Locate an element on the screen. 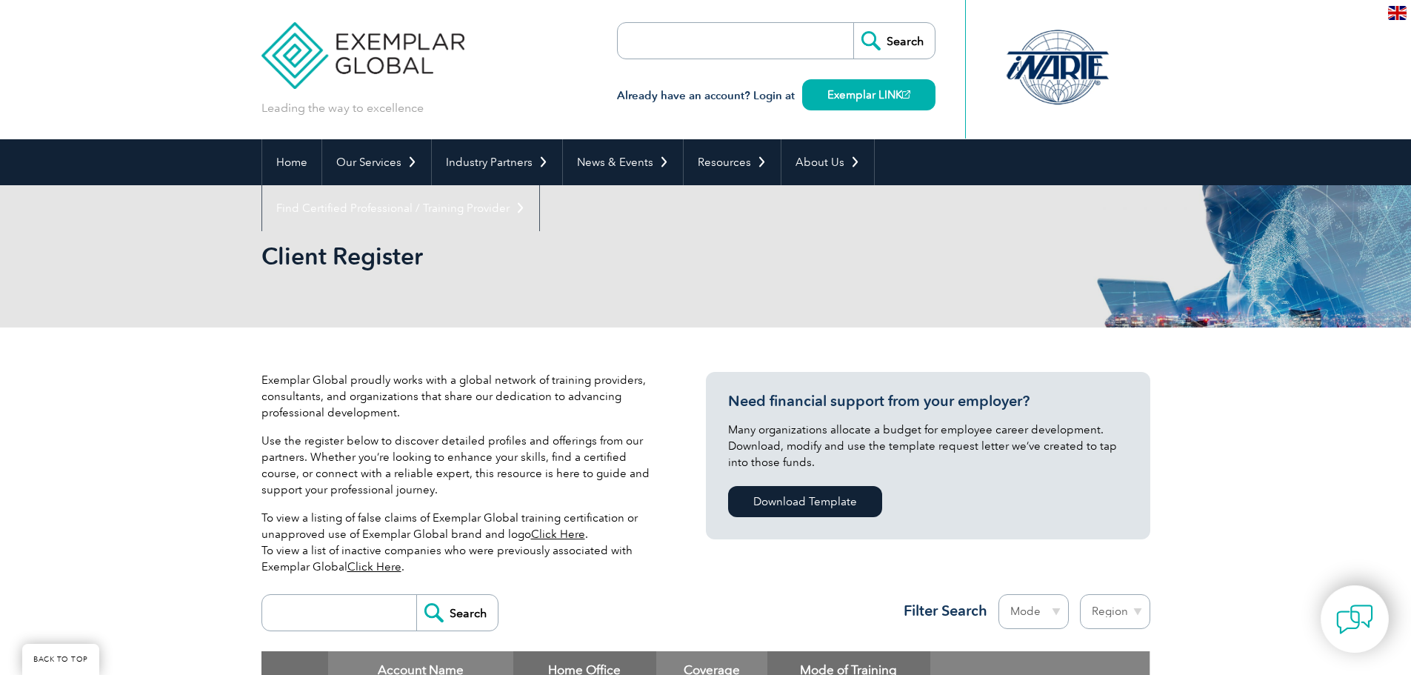  h3: Need financial support from your employer? is located at coordinates (928, 401).